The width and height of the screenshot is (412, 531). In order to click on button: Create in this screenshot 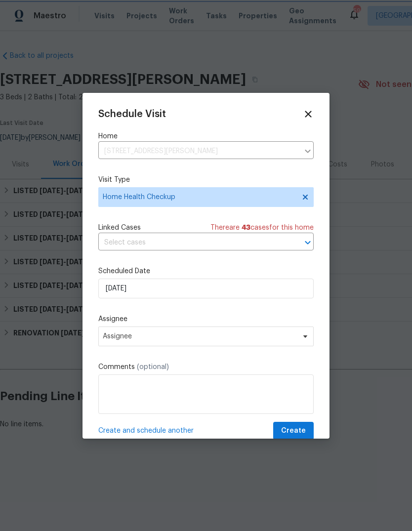, I will do `click(293, 431)`.